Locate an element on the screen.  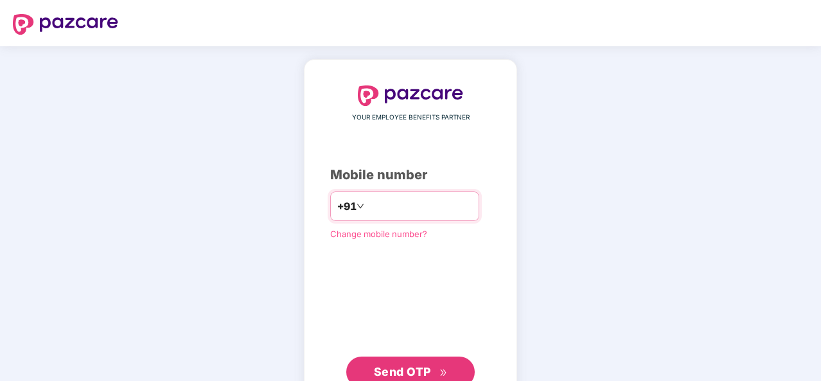
span: double-right is located at coordinates (443, 373).